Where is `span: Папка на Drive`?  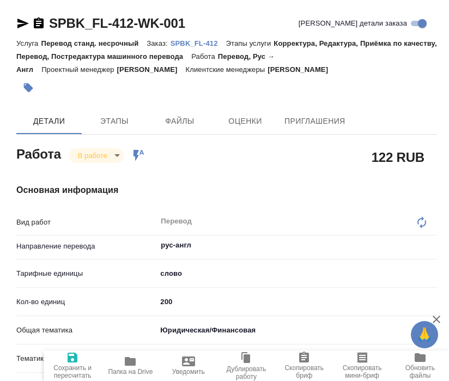 span: Папка на Drive is located at coordinates (130, 372).